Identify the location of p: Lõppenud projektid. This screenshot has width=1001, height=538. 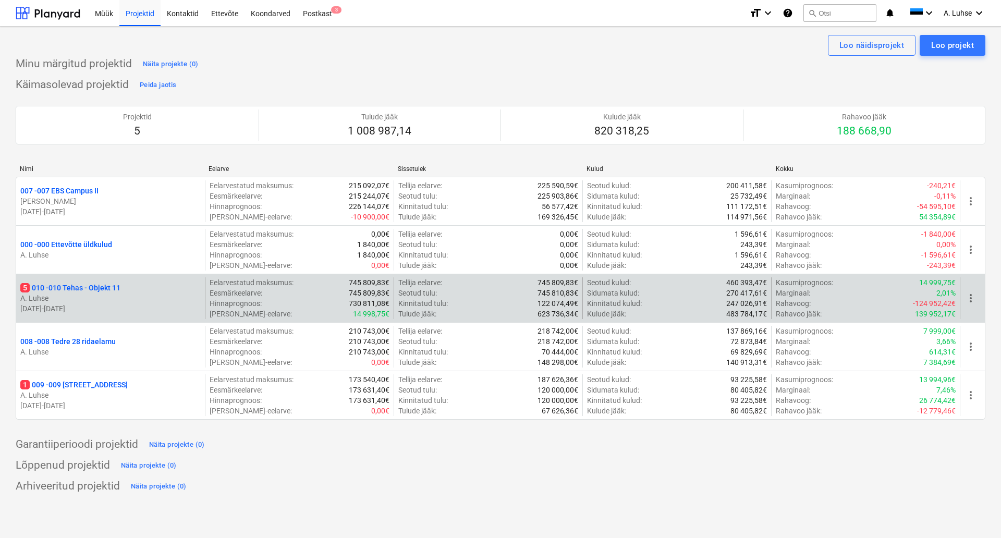
(63, 466).